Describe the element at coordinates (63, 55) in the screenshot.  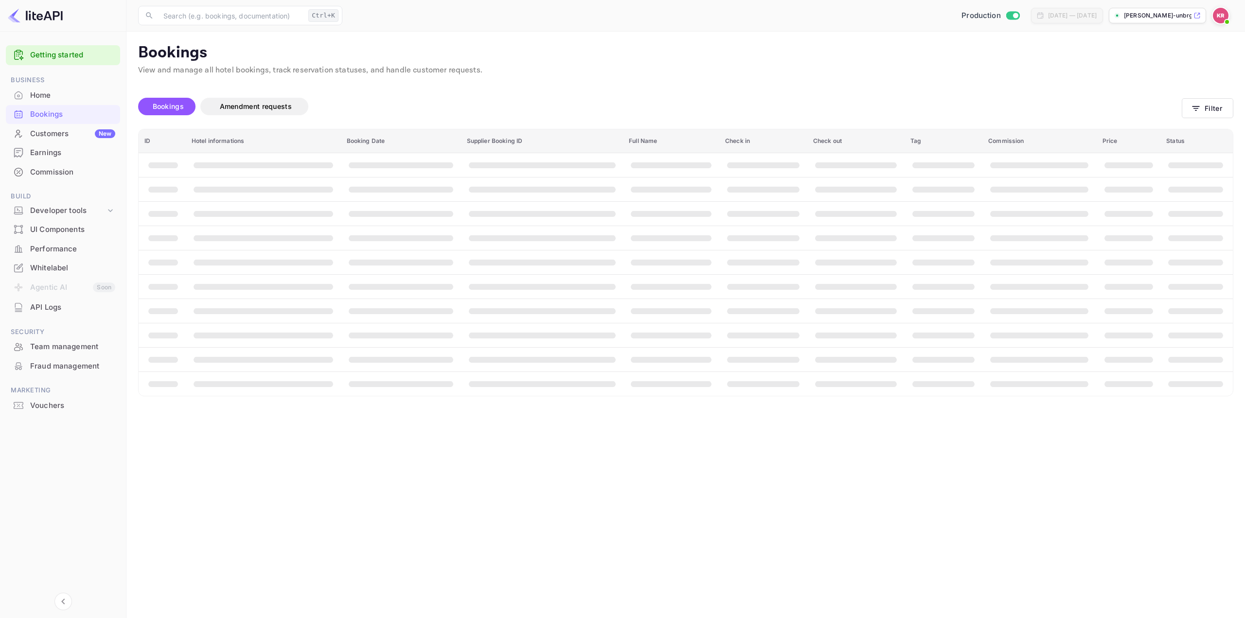
I see `div: Getting started` at that location.